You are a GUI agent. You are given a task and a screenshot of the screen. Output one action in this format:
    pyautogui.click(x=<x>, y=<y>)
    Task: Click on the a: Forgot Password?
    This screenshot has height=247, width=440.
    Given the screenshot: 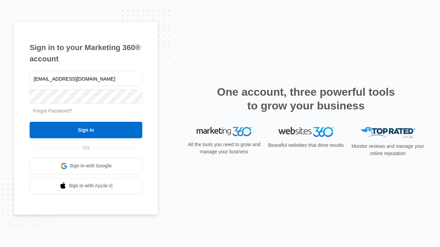 What is the action you would take?
    pyautogui.click(x=53, y=111)
    